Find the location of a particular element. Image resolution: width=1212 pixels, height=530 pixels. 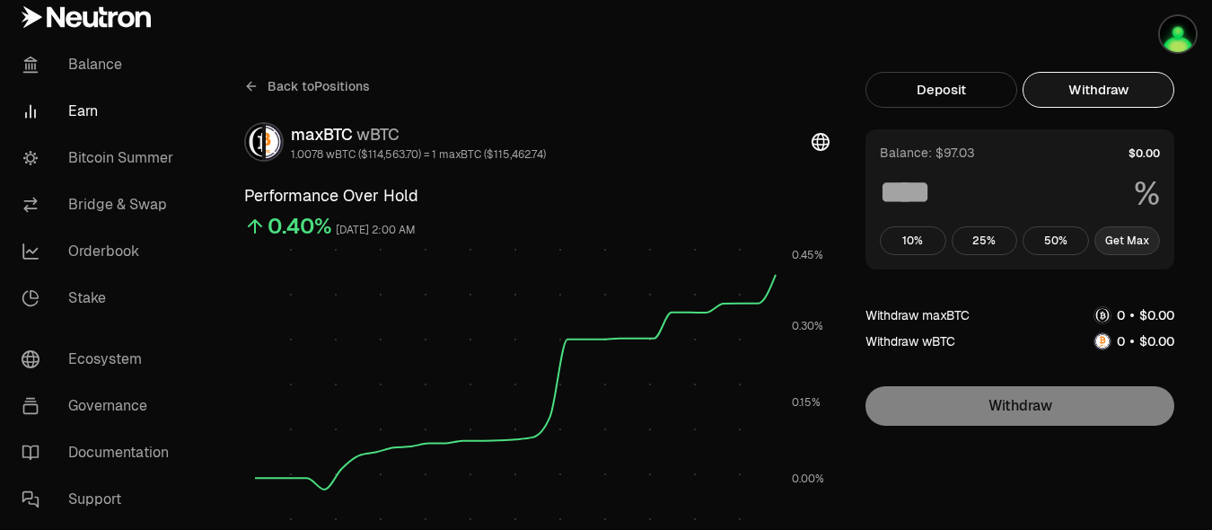

a: Back toPositions is located at coordinates (307, 86).